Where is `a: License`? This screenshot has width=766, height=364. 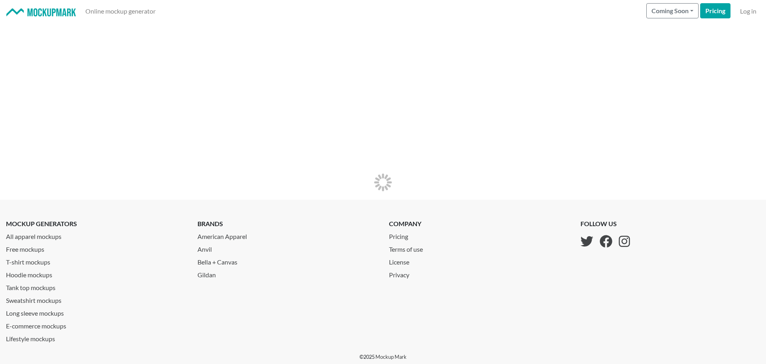 a: License is located at coordinates (409, 260).